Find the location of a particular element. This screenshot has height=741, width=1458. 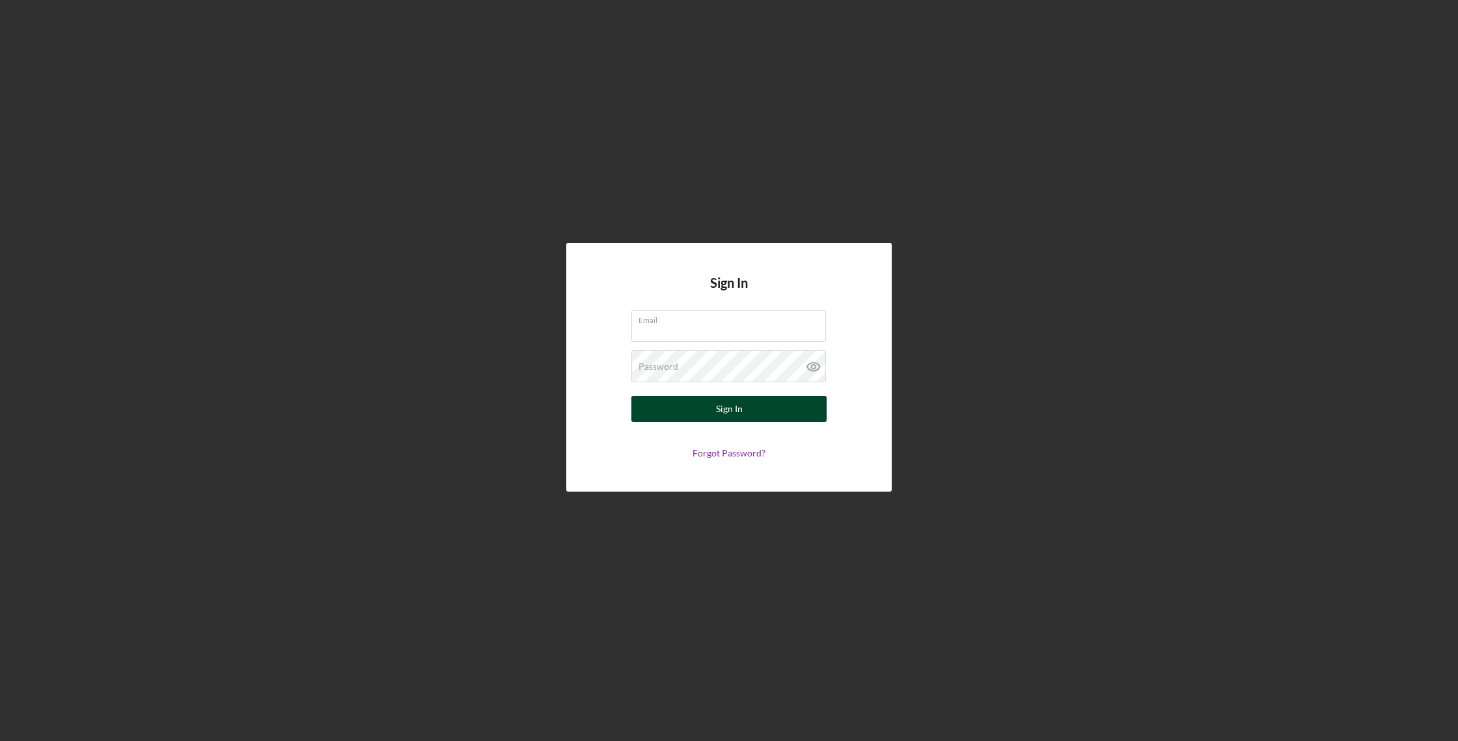

div: Sign In is located at coordinates (729, 409).